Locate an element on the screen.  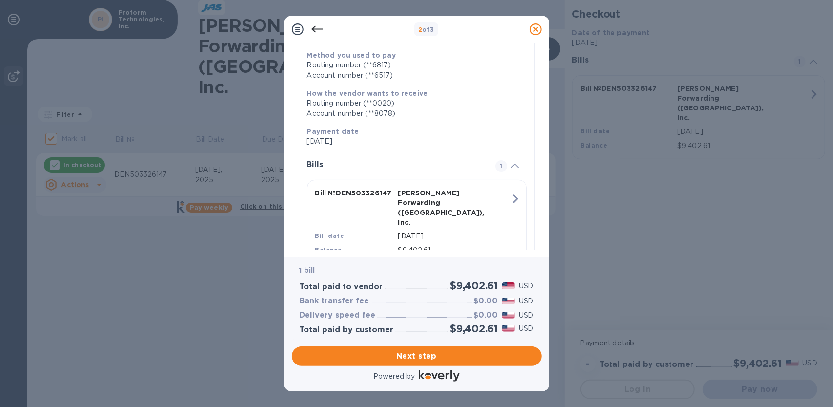
span: 1 is located at coordinates (501, 166).